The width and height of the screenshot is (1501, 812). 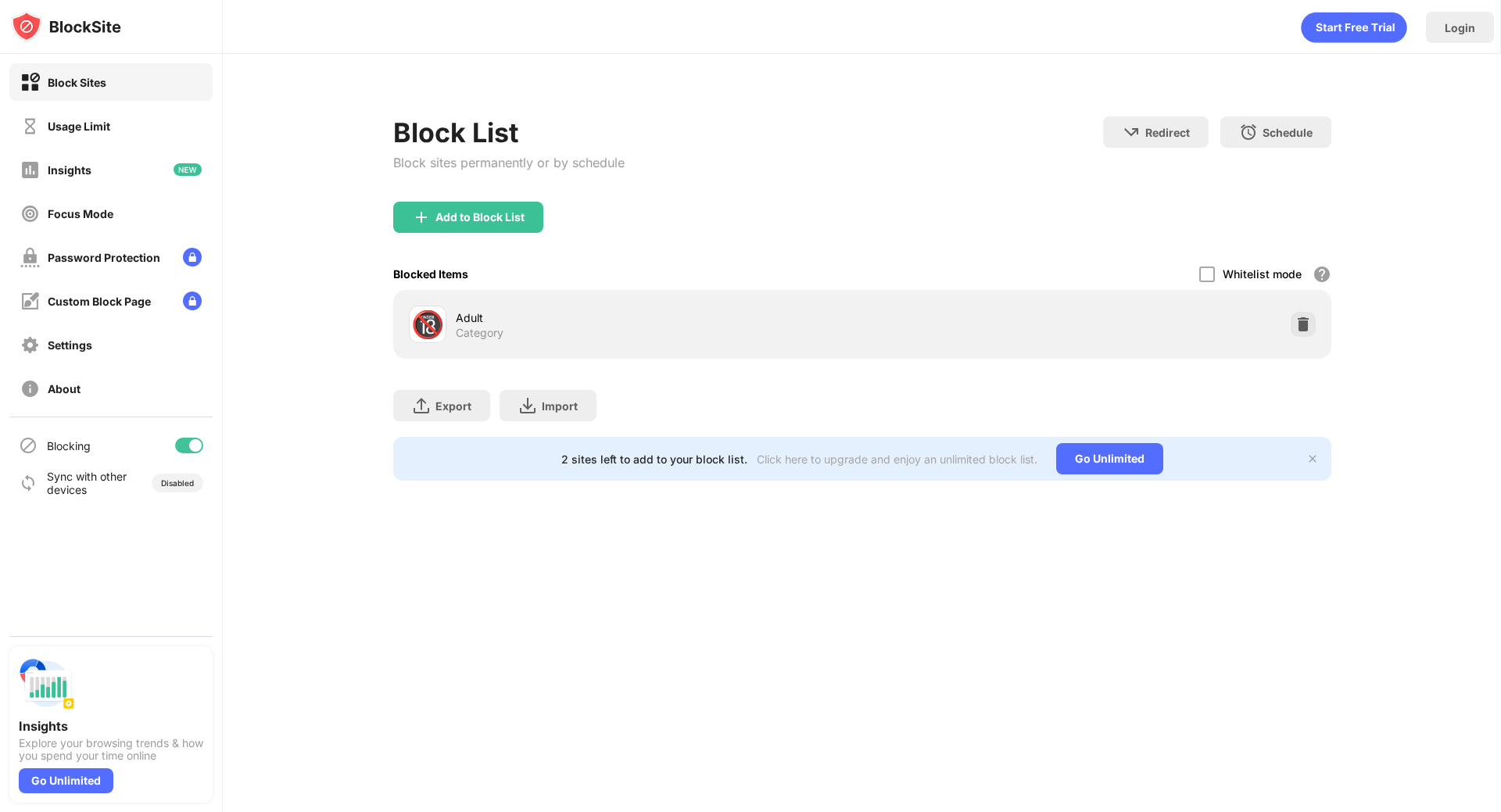 I want to click on img: x-button.svg, so click(x=1313, y=459).